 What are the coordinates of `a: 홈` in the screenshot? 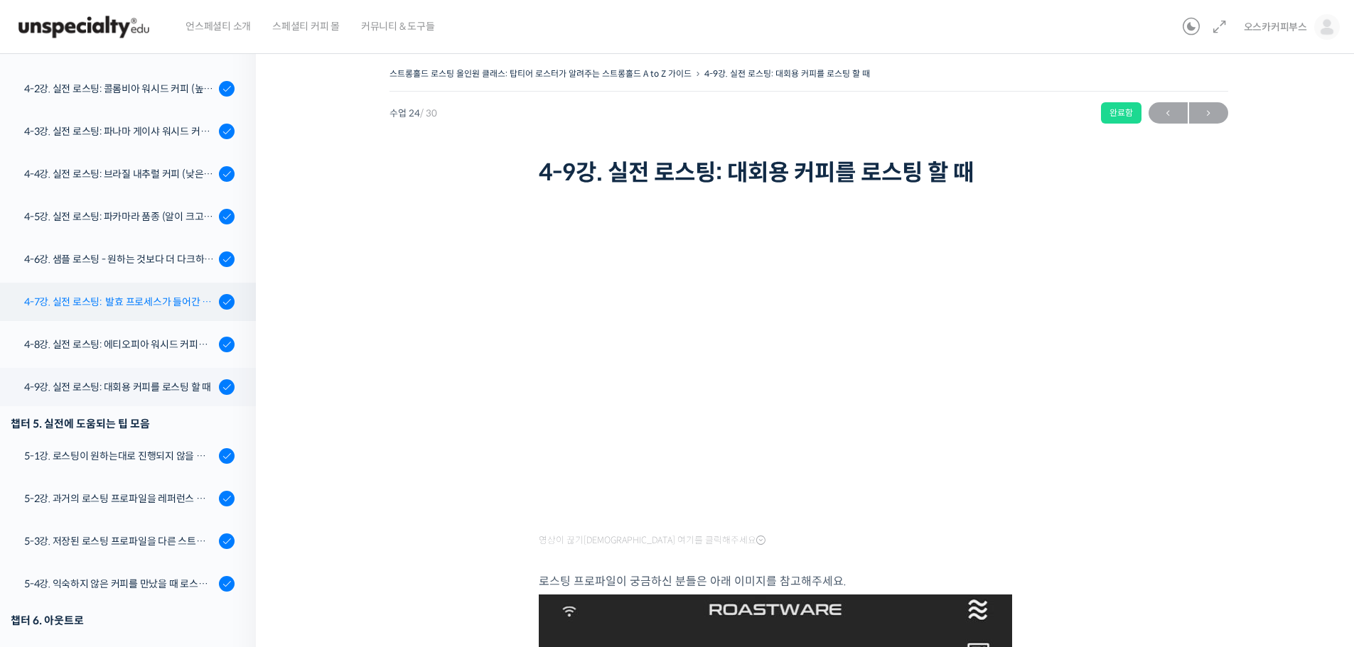 It's located at (49, 468).